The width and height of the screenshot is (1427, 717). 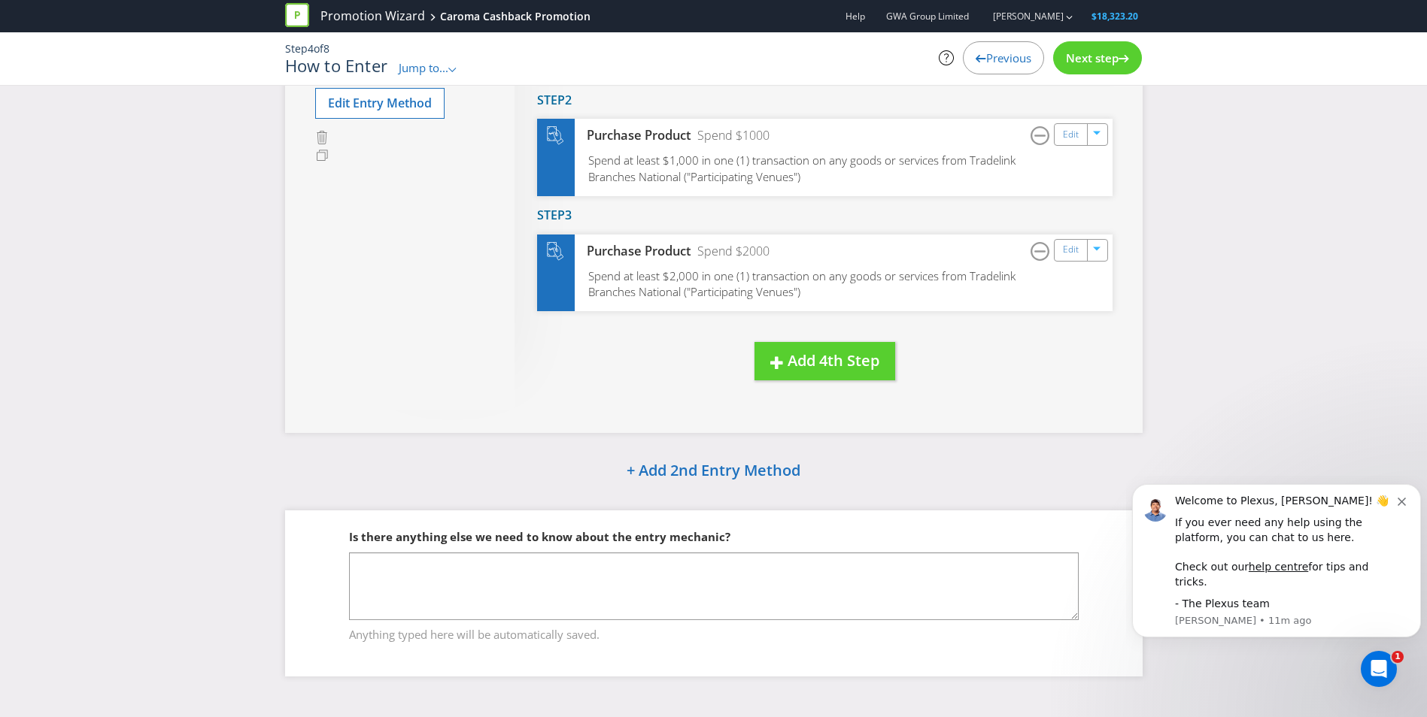 What do you see at coordinates (29, 34) in the screenshot?
I see `img: Profile image for Khris` at bounding box center [29, 34].